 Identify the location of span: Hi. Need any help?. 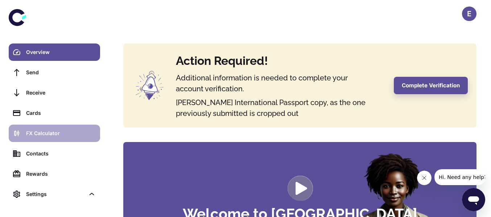
(28, 8).